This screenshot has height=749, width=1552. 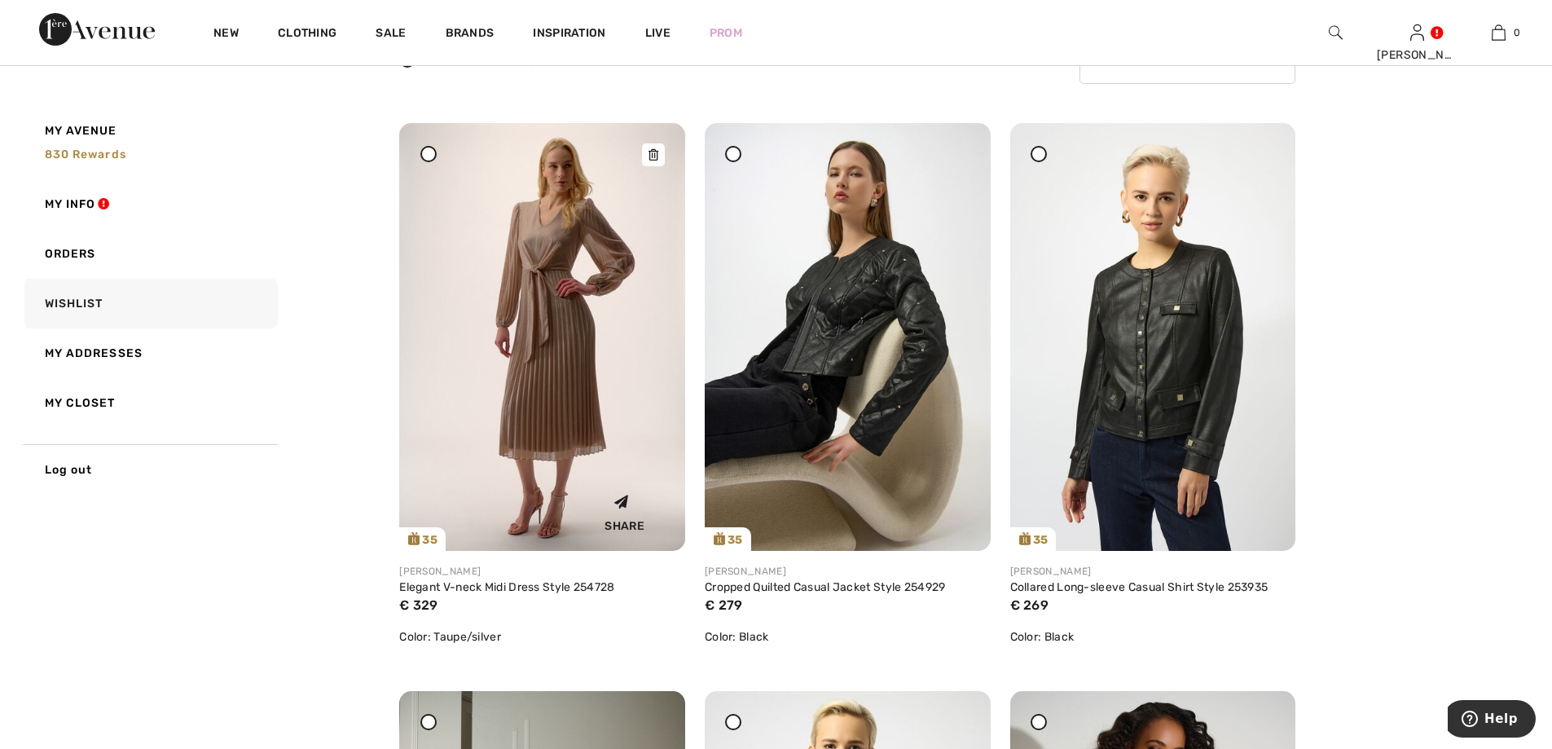 I want to click on a: Prom, so click(x=726, y=33).